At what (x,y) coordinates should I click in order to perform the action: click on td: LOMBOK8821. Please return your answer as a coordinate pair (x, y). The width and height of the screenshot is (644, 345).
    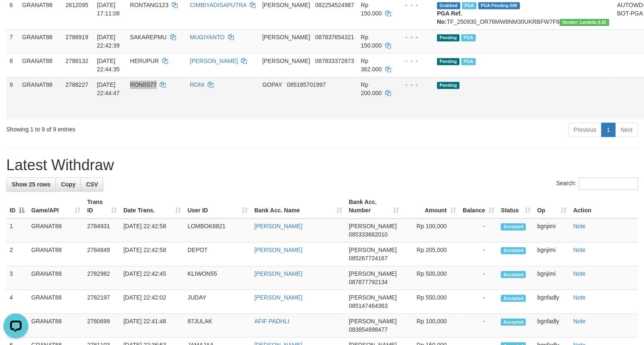
    Looking at the image, I should click on (218, 230).